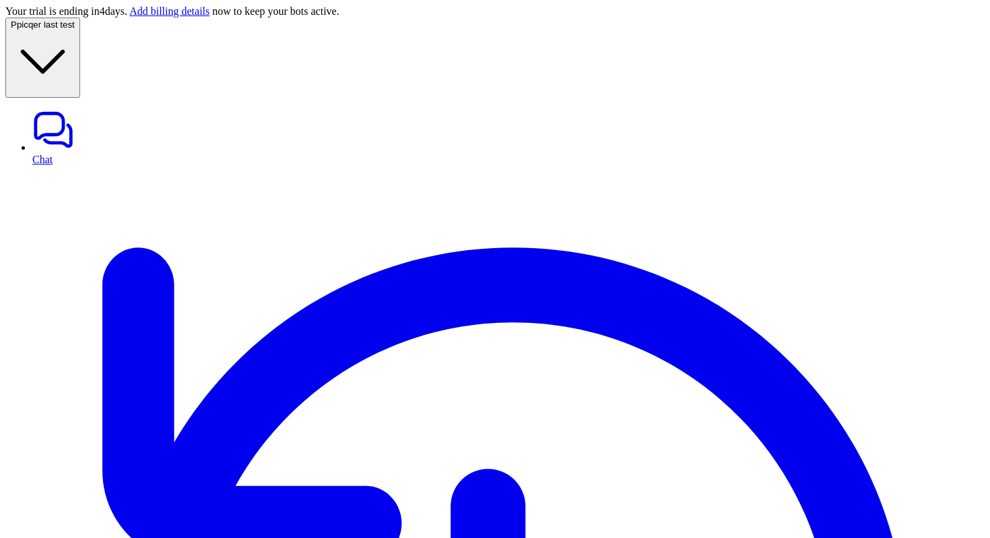 Image resolution: width=990 pixels, height=538 pixels. What do you see at coordinates (495, 11) in the screenshot?
I see `div: Your trial is ending in 4 days. now to keep your bots active.` at bounding box center [495, 11].